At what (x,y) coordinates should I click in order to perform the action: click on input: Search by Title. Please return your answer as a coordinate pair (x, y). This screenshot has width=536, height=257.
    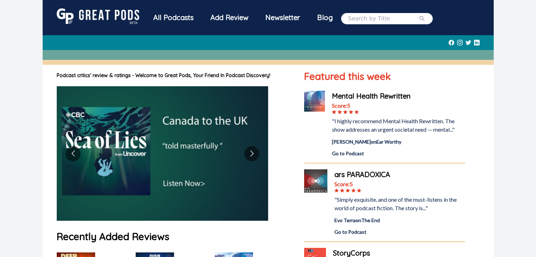
    Looking at the image, I should click on (383, 19).